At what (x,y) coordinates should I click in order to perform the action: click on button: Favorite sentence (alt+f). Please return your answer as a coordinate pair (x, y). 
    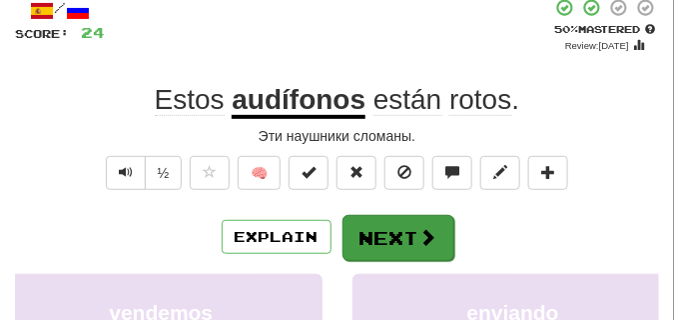
    Looking at the image, I should click on (210, 173).